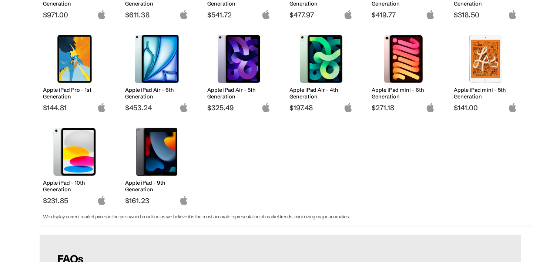 This screenshot has width=560, height=262. Describe the element at coordinates (157, 15) in the screenshot. I see `span: $611.38` at that location.